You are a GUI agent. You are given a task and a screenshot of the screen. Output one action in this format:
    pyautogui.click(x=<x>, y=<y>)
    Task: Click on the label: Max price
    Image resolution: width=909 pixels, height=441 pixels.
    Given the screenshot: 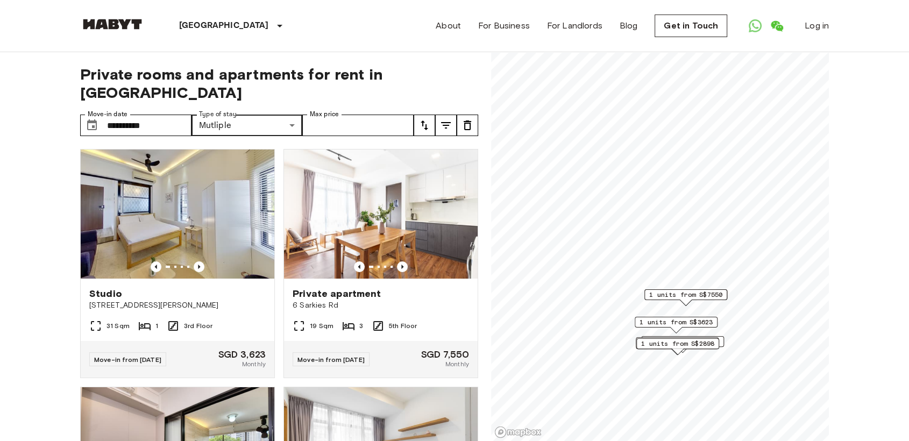 What is the action you would take?
    pyautogui.click(x=324, y=114)
    